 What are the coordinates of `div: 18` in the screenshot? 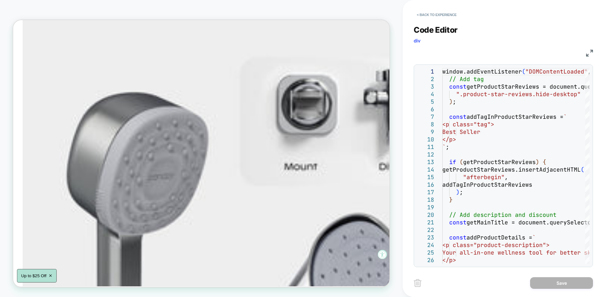 It's located at (426, 200).